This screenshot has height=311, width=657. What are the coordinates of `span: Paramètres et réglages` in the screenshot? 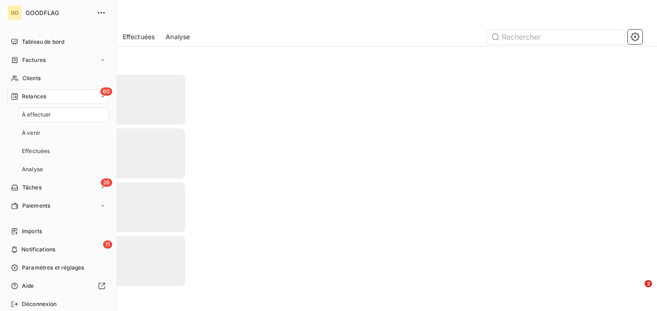 It's located at (53, 268).